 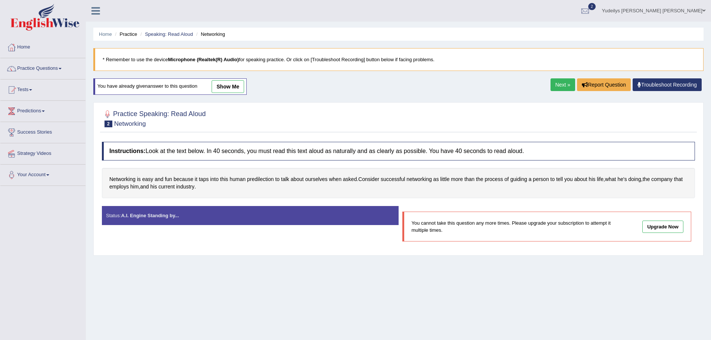 What do you see at coordinates (398, 151) in the screenshot?
I see `h4: Look at the text below. In 40 seconds, you must read this text aloud as naturally and as clearly ...` at bounding box center [398, 151].